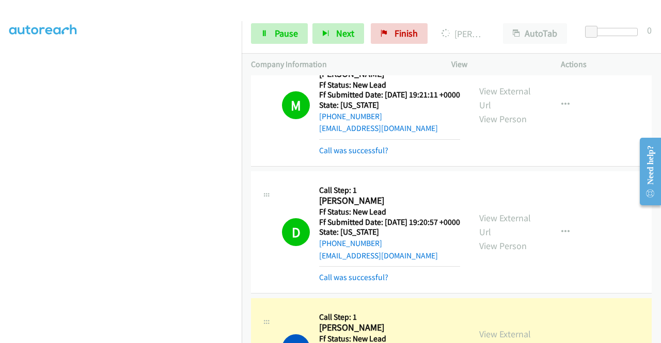 This screenshot has height=343, width=661. What do you see at coordinates (649, 30) in the screenshot?
I see `div: 0` at bounding box center [649, 30].